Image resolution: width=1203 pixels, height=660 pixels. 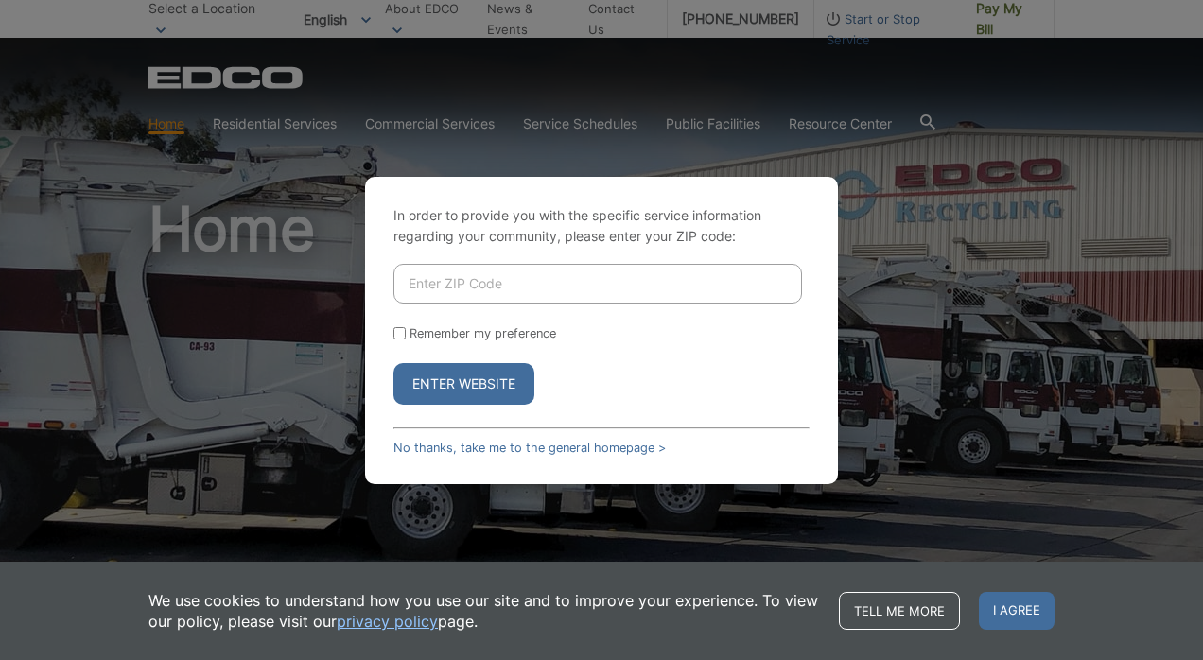 What do you see at coordinates (387, 621) in the screenshot?
I see `a: privacy policy` at bounding box center [387, 621].